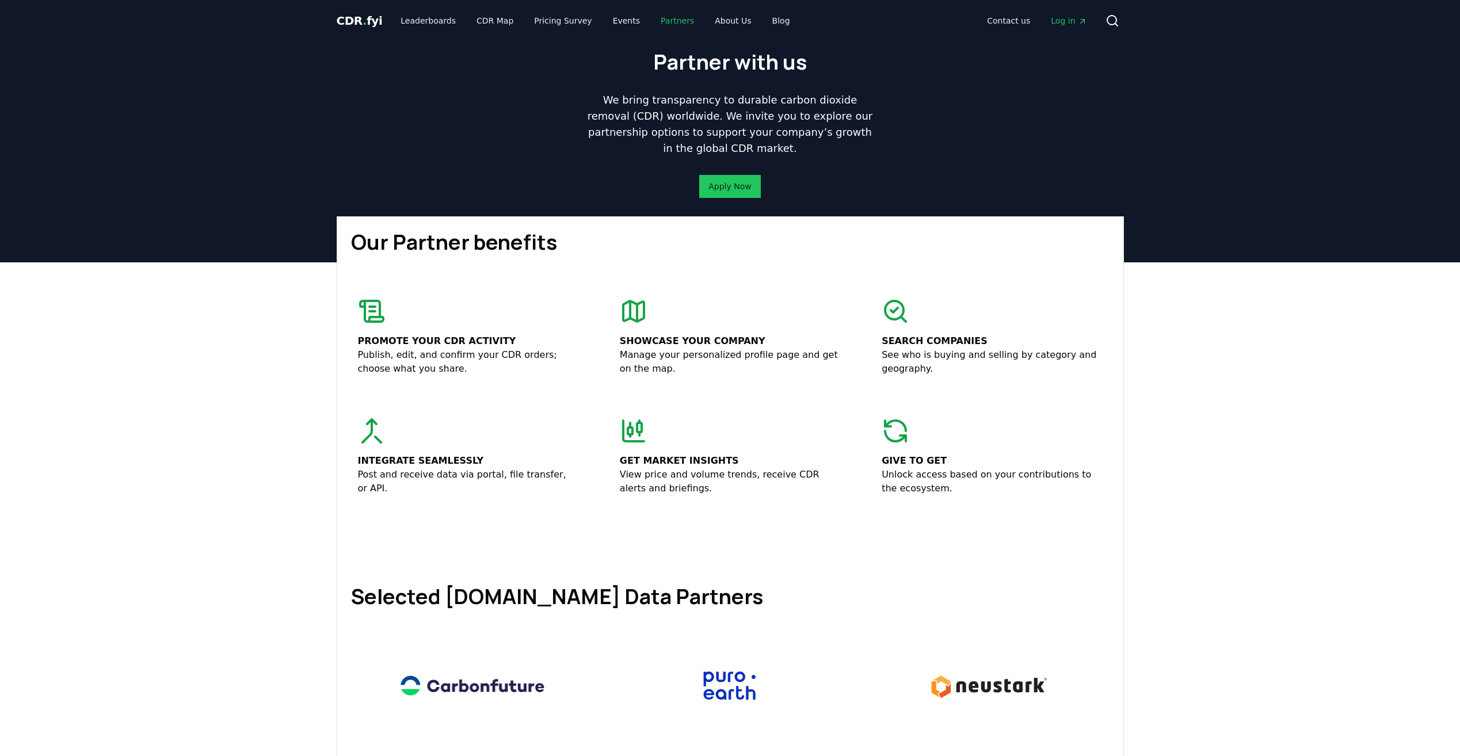 This screenshot has width=1460, height=756. I want to click on p: Publish, edit, and confirm your CDR orders; choose what you share., so click(468, 362).